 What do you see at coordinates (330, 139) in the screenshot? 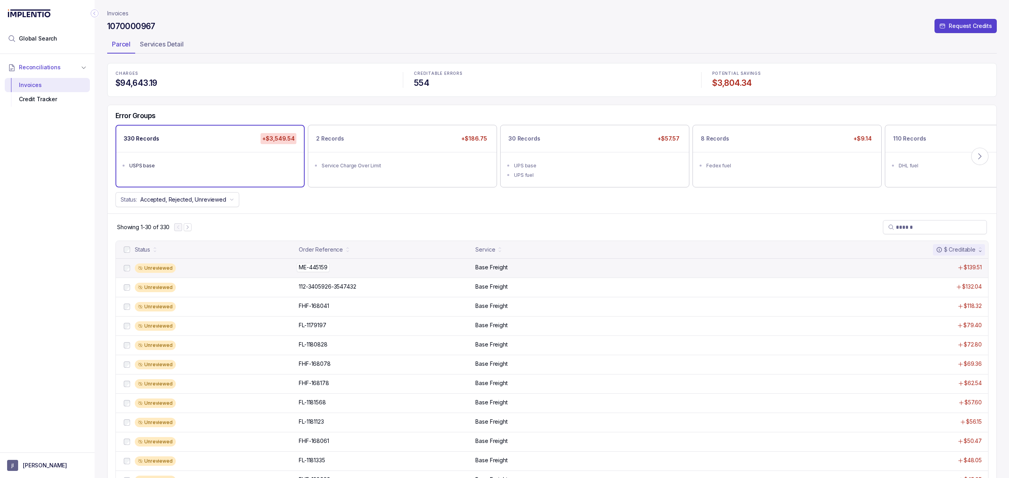
I see `p: 2 Records` at bounding box center [330, 139].